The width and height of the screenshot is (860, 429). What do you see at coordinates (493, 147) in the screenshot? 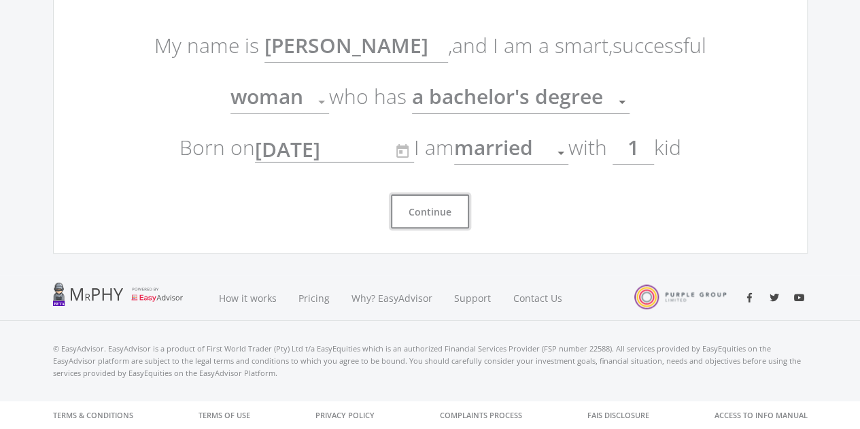
I see `span: married` at bounding box center [493, 147].